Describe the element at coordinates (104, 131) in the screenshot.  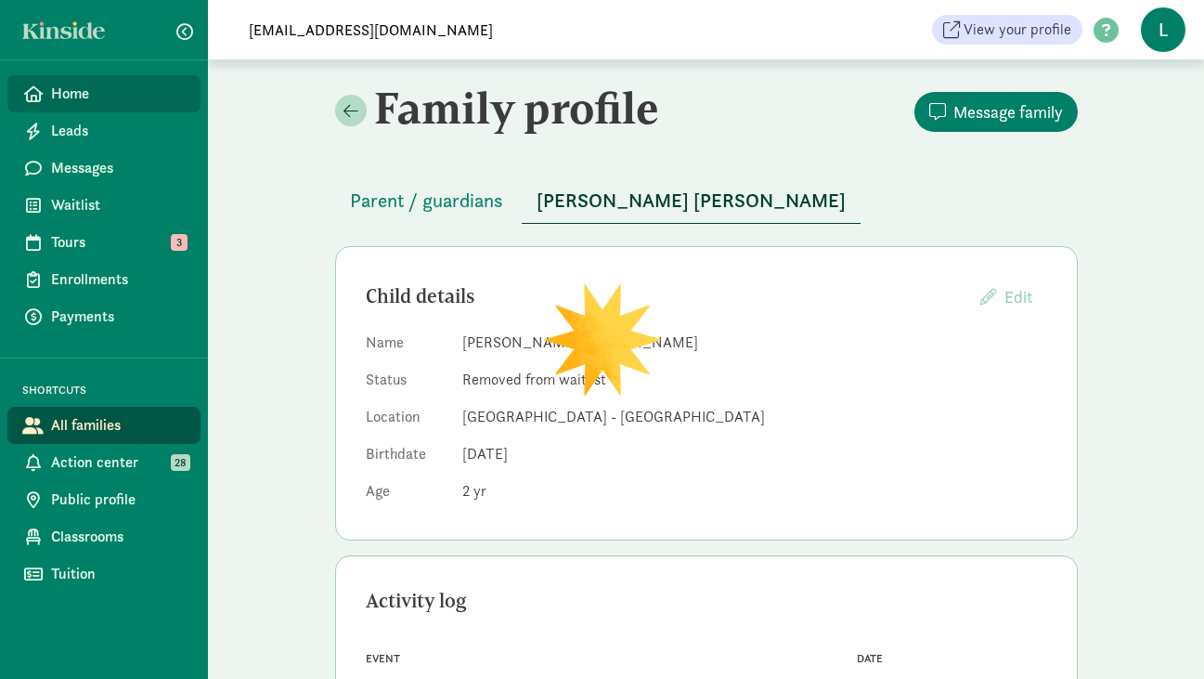
I see `a: Leads` at that location.